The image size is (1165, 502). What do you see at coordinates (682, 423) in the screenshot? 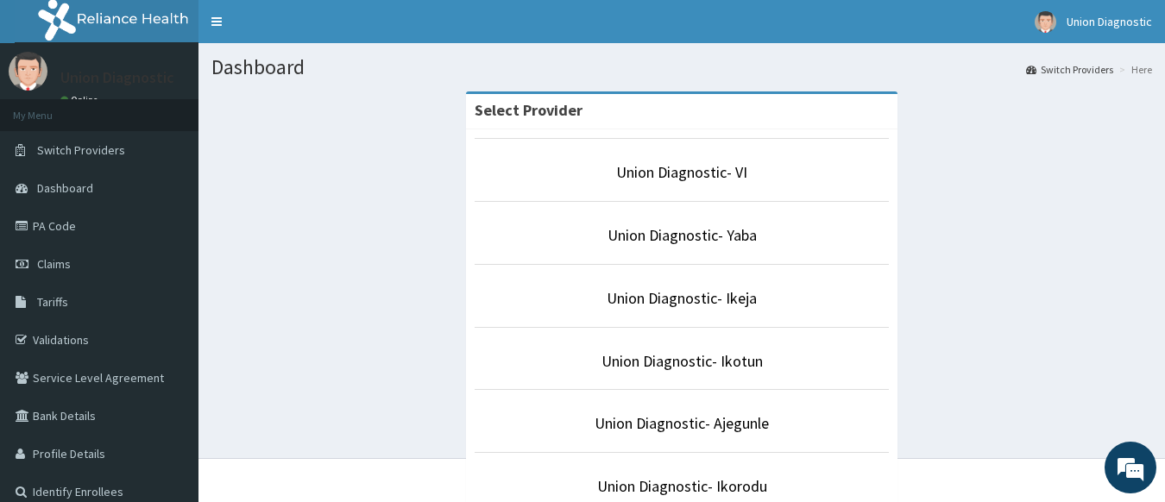
I see `a: Union Diagnostic- Ajegunle` at bounding box center [682, 423].